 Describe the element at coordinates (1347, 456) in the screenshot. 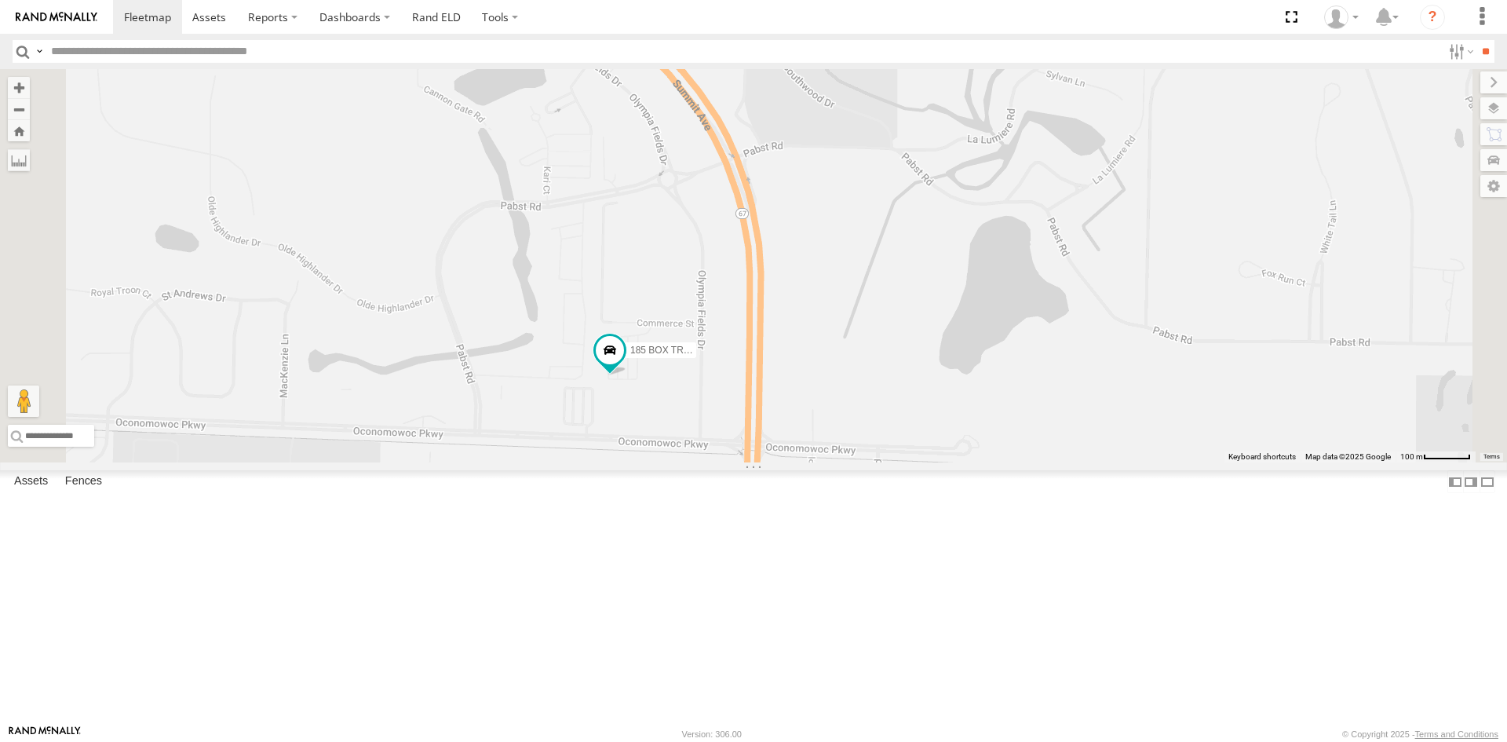

I see `span: Map data ©2025 Google` at that location.